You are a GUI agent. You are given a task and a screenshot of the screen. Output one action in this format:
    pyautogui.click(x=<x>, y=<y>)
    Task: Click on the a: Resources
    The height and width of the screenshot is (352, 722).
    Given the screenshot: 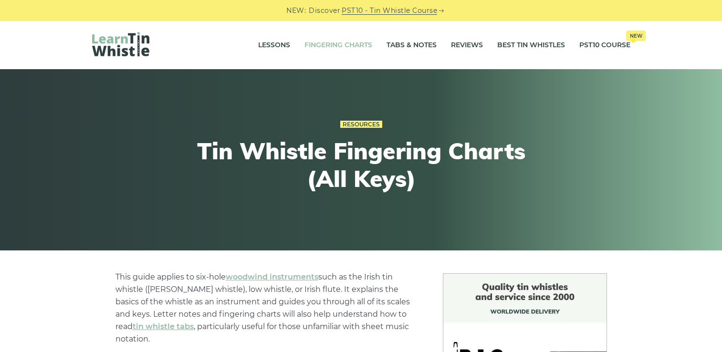 What is the action you would take?
    pyautogui.click(x=361, y=125)
    